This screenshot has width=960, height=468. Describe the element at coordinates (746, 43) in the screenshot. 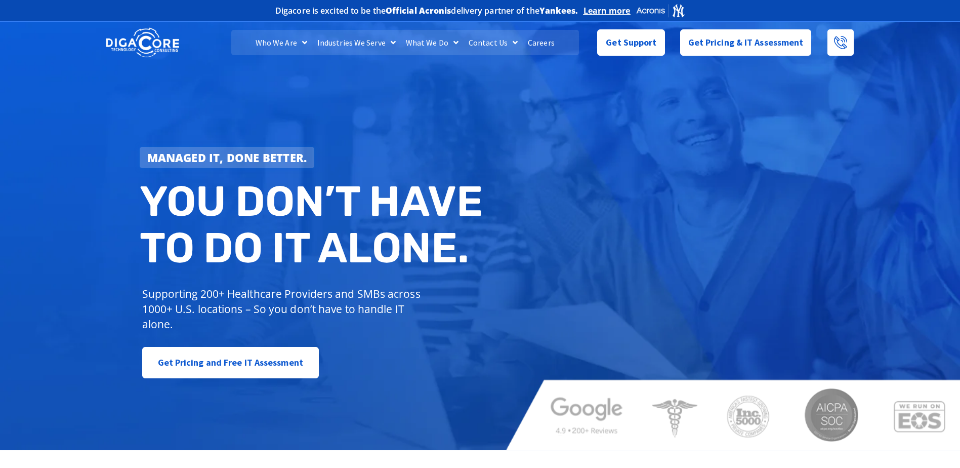

I see `a: Get Pricing & IT Assessment` at that location.